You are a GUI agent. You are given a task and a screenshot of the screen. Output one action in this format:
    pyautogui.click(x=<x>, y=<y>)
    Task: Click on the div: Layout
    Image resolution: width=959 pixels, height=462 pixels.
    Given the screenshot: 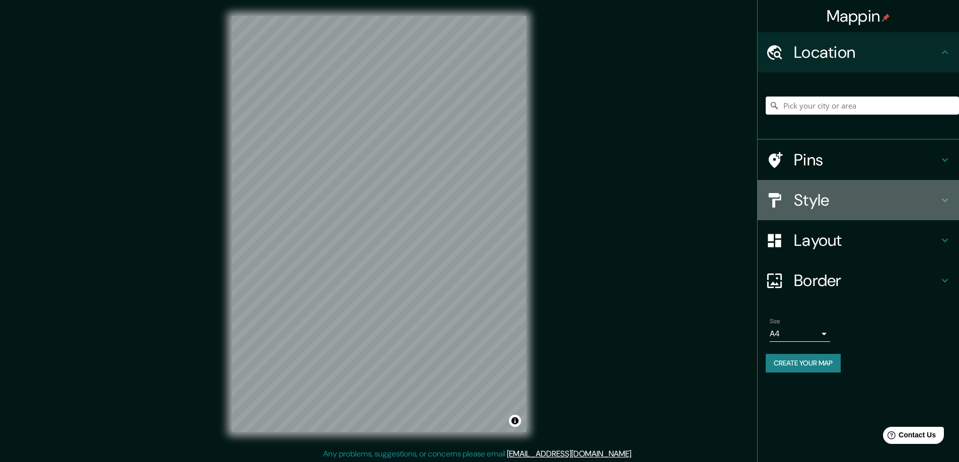 What is the action you would take?
    pyautogui.click(x=858, y=241)
    